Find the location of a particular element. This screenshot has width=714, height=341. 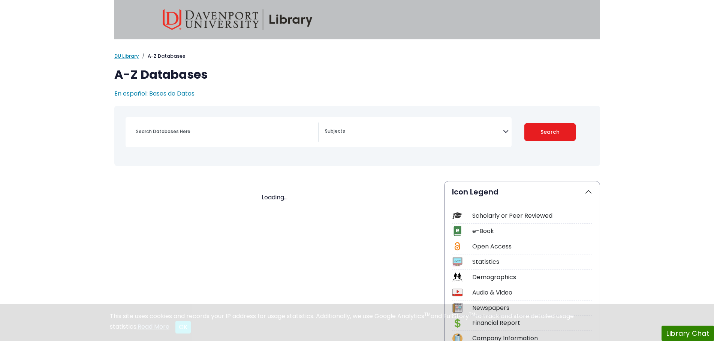

div: This site uses cookies and records your IP address for usage statistics. Additionally, we use Goo... is located at coordinates (357, 323).